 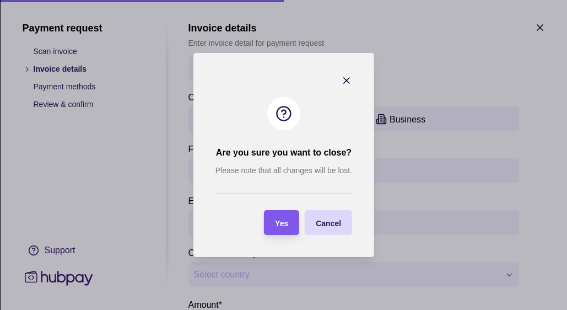 What do you see at coordinates (283, 153) in the screenshot?
I see `h2: Are you sure you want to close?` at bounding box center [283, 153].